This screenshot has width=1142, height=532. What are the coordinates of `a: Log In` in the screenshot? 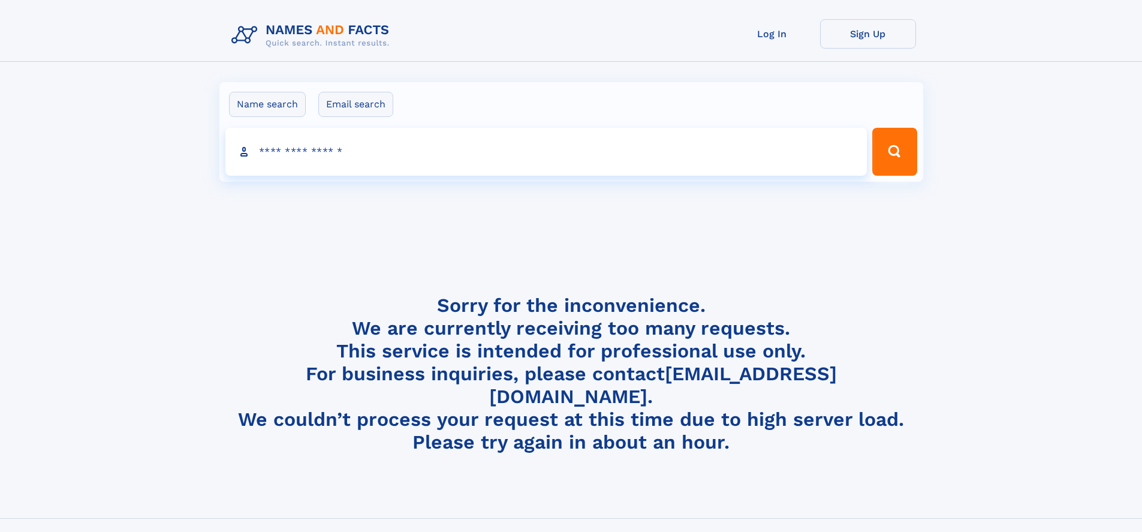 It's located at (772, 34).